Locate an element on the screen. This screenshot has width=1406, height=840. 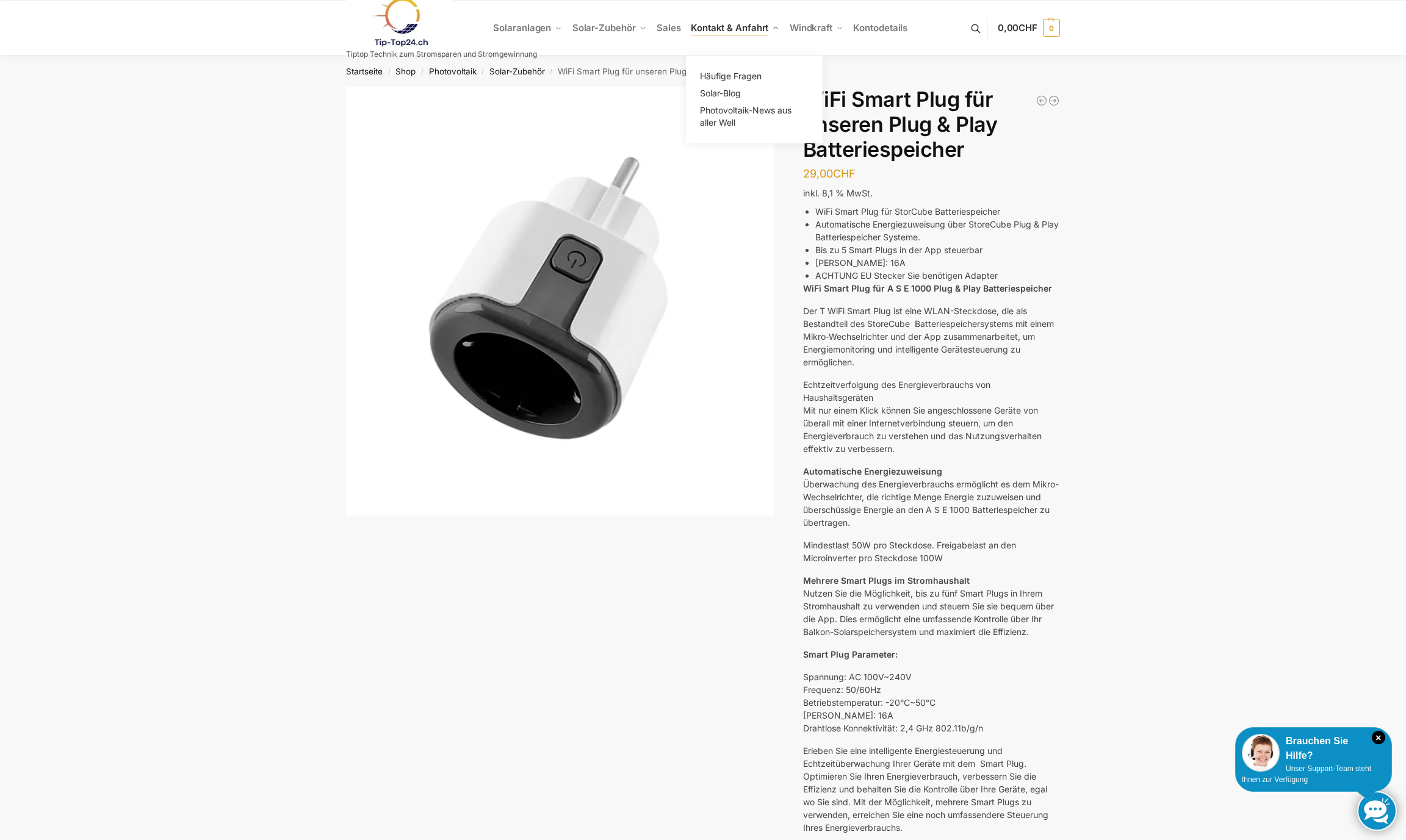
li: Automatische Energiezuweisung über StoreCube Plug & Play Batteriespeicher Systeme. is located at coordinates (937, 230).